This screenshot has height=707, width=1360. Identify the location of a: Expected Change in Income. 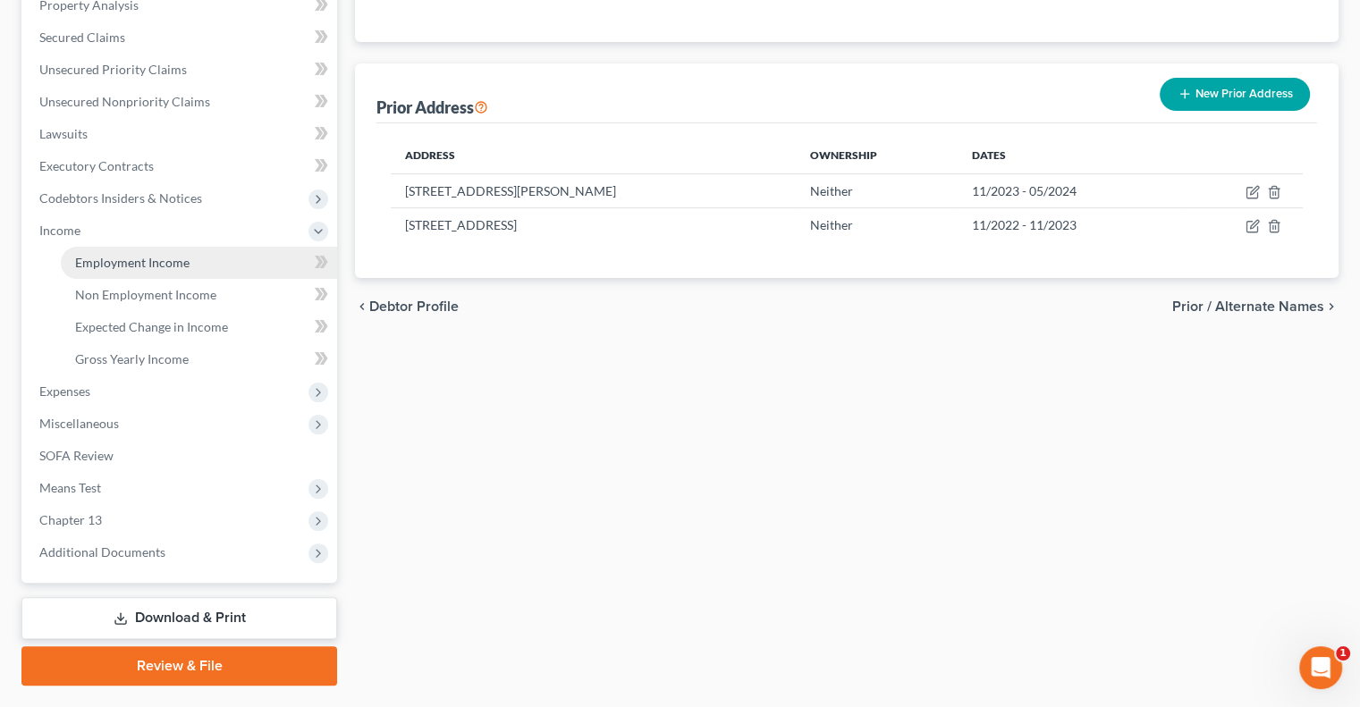
(199, 327).